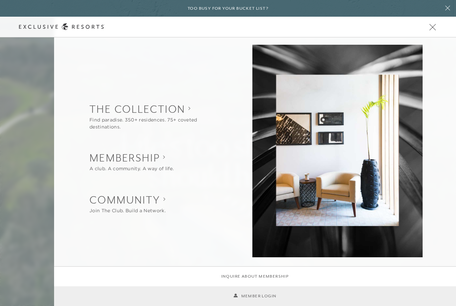 Image resolution: width=456 pixels, height=306 pixels. What do you see at coordinates (132, 161) in the screenshot?
I see `button: Show Membership sub-navigation` at bounding box center [132, 161].